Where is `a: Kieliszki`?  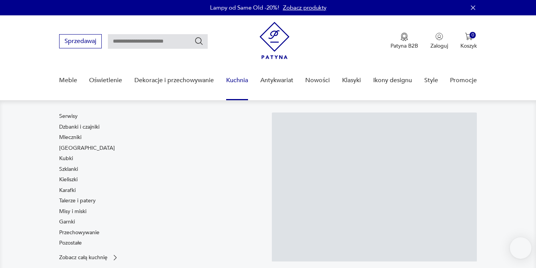
a: Kieliszki is located at coordinates (68, 180).